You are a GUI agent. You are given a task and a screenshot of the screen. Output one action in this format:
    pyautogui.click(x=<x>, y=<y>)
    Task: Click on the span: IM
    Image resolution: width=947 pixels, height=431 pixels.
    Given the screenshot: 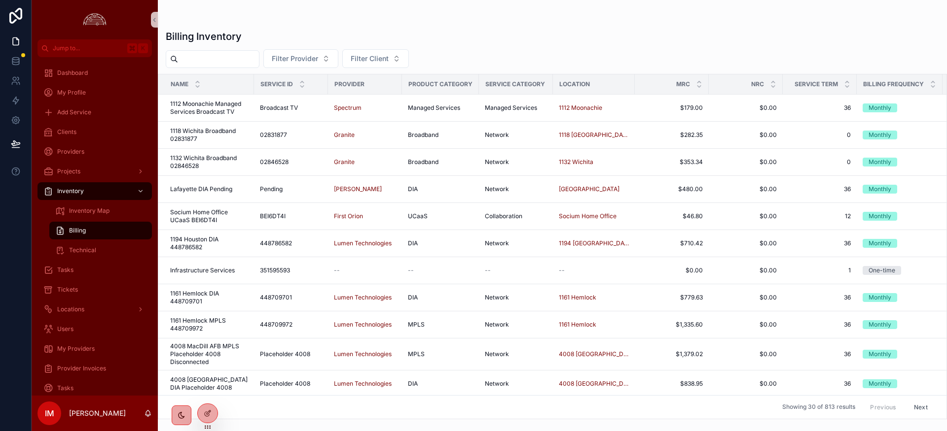 What is the action you would take?
    pyautogui.click(x=49, y=414)
    